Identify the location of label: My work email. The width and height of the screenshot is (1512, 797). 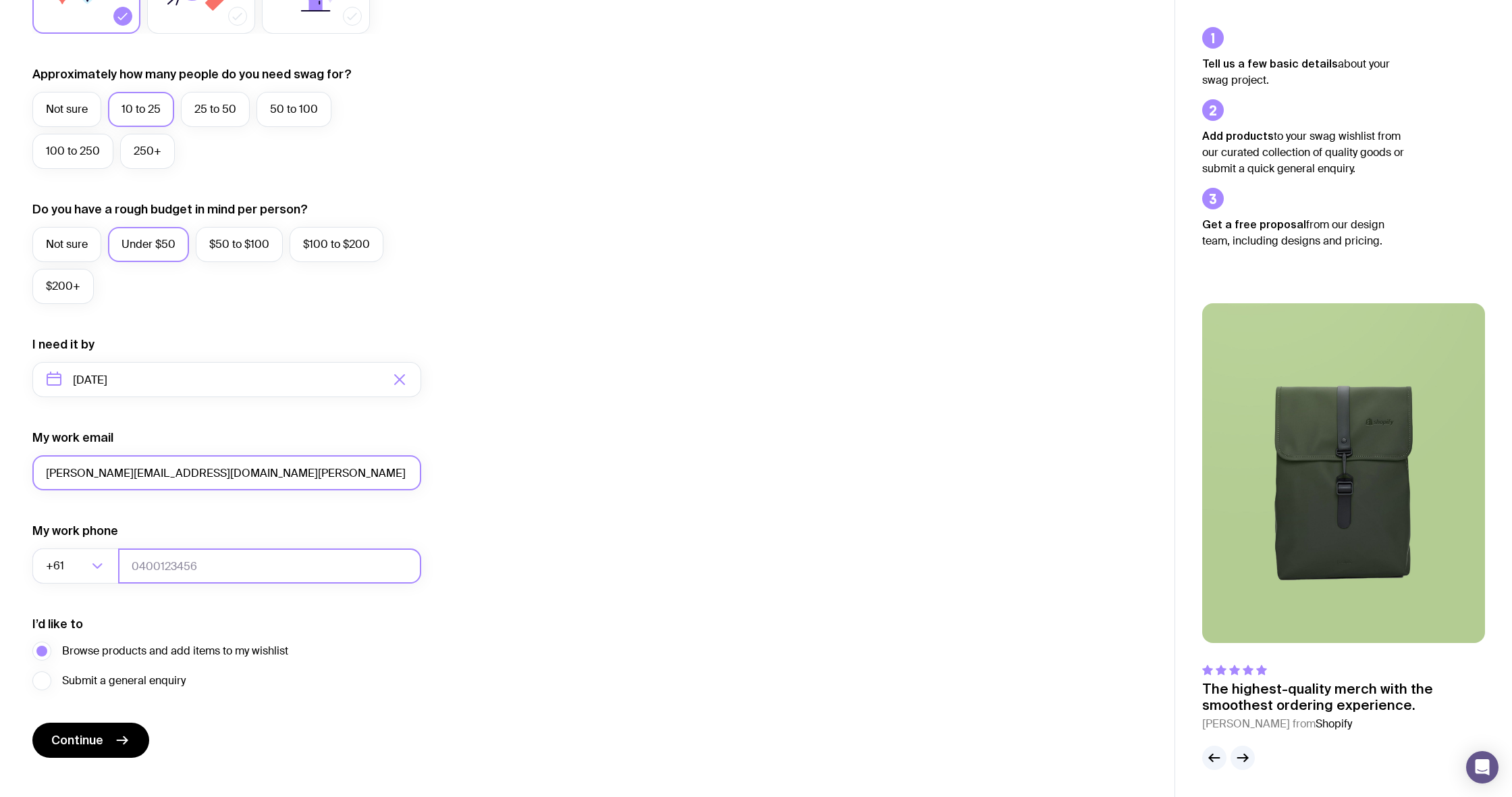
(72, 438).